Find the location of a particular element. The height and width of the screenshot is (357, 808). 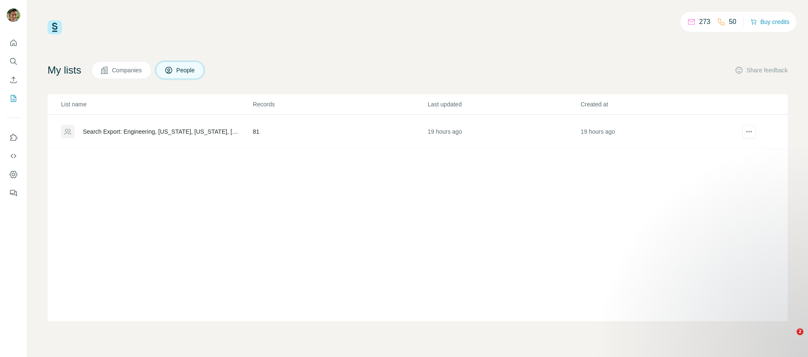

span: Companies is located at coordinates (127, 70).